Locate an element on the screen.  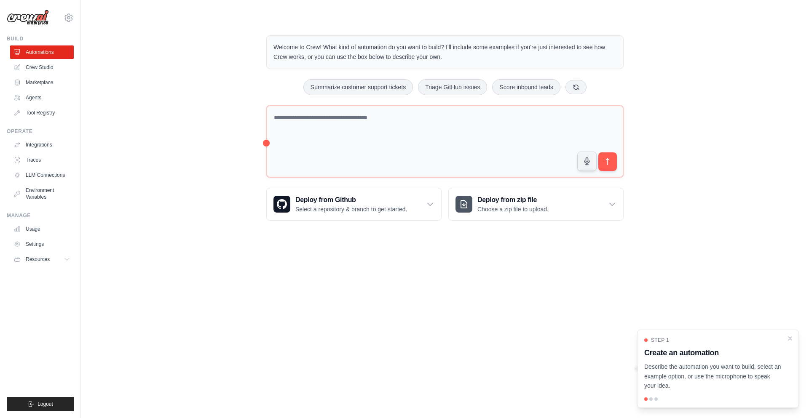
p: Describe the automation you want to build, select an example option, or use the microphone to spe... is located at coordinates (713, 377).